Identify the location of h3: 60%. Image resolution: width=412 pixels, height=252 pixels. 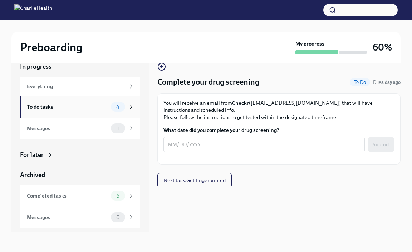
(383, 47).